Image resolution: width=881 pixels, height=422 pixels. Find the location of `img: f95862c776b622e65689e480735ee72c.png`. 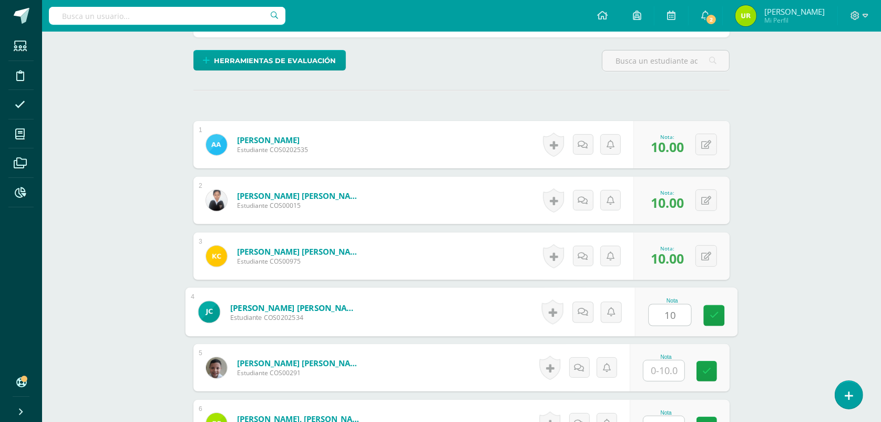

img: f95862c776b622e65689e480735ee72c.png is located at coordinates (217, 200).